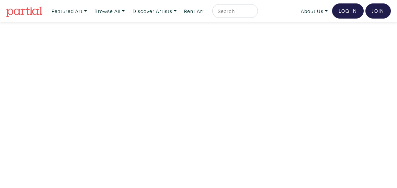  Describe the element at coordinates (109, 11) in the screenshot. I see `a: Browse All` at that location.